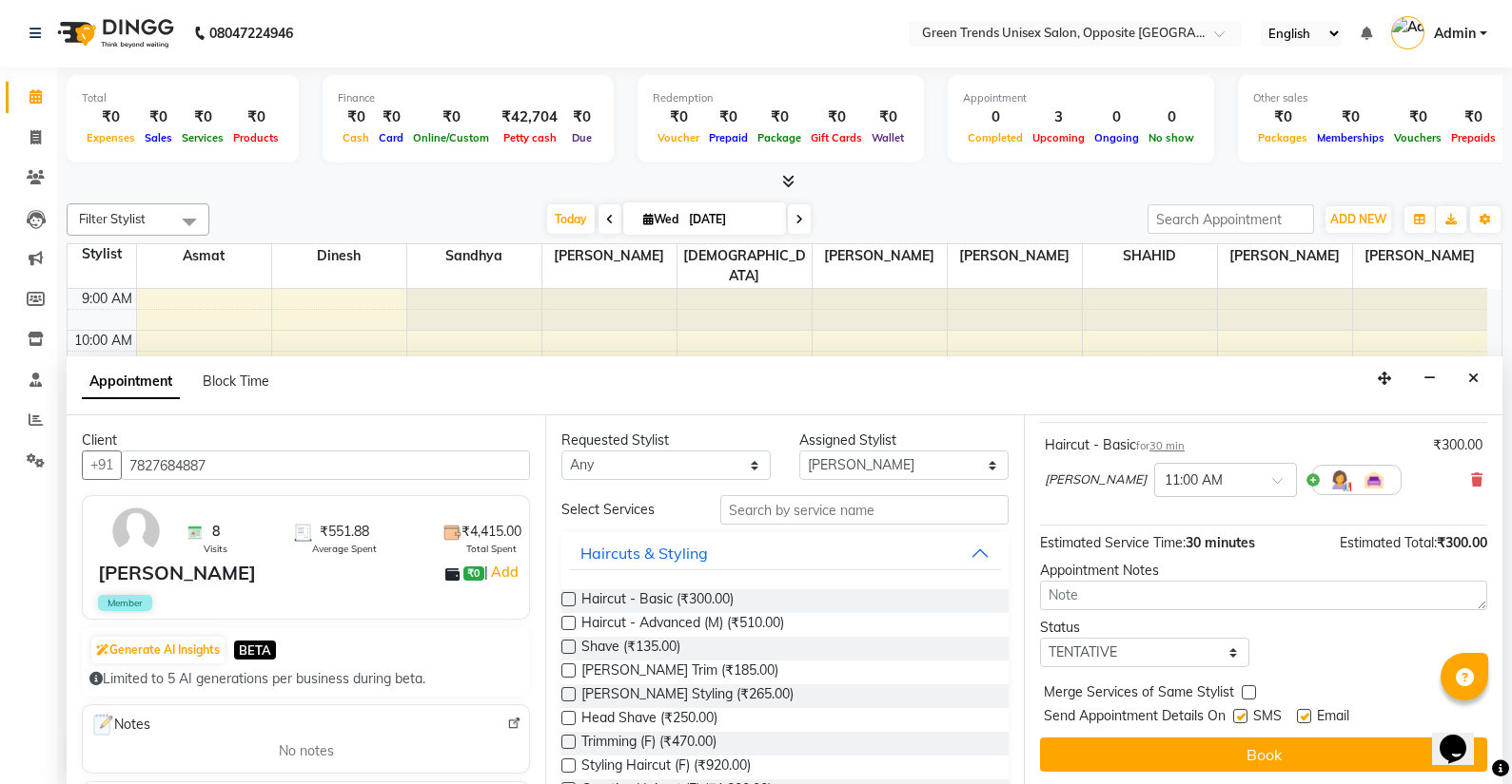 The image size is (1512, 784). Describe the element at coordinates (1149, 256) in the screenshot. I see `span: SHAHID` at that location.